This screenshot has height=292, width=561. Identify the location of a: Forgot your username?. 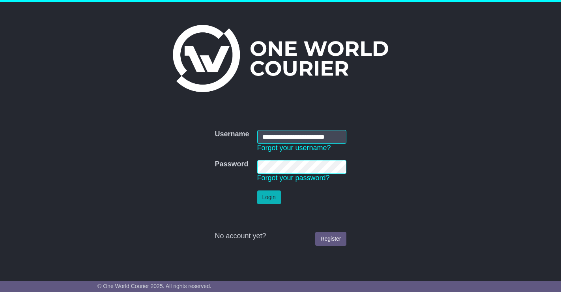
(294, 148).